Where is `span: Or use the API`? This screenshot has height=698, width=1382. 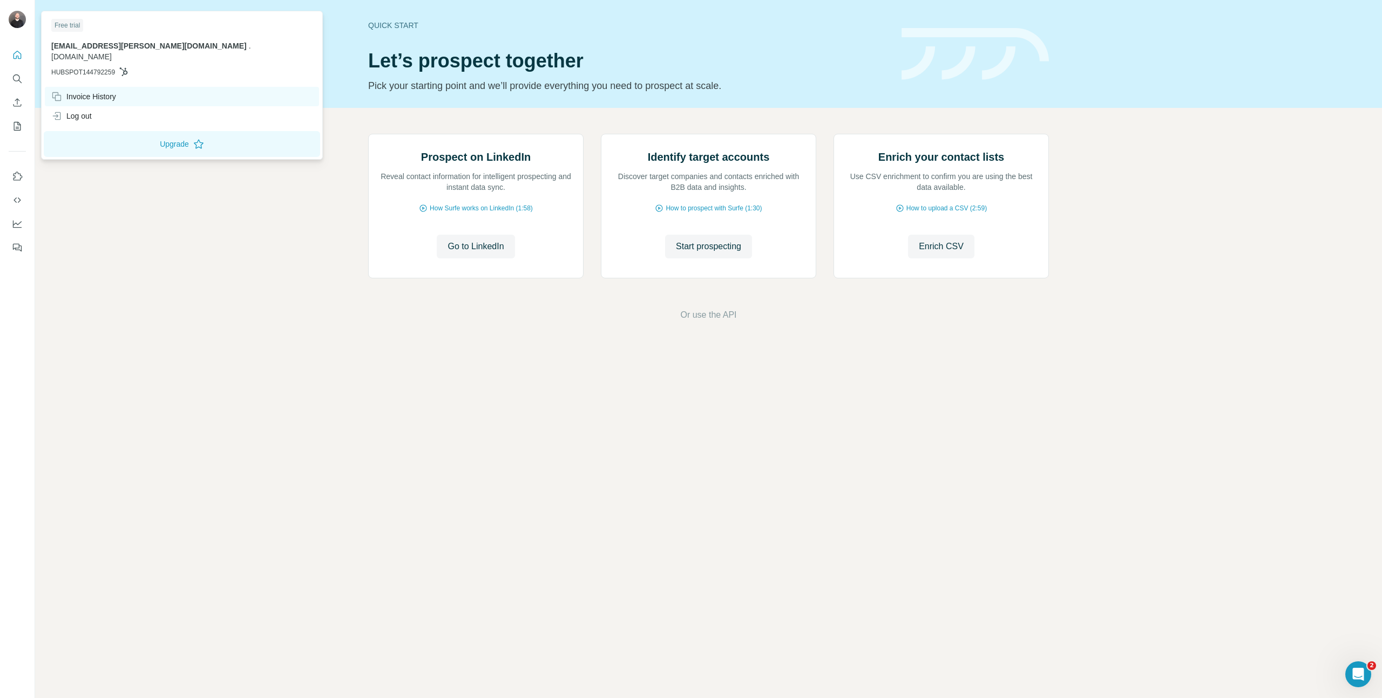 span: Or use the API is located at coordinates (708, 315).